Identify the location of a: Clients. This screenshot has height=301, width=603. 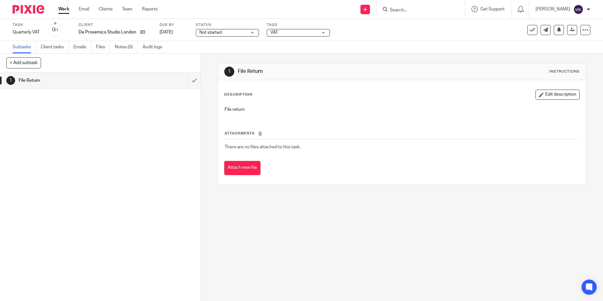
(106, 9).